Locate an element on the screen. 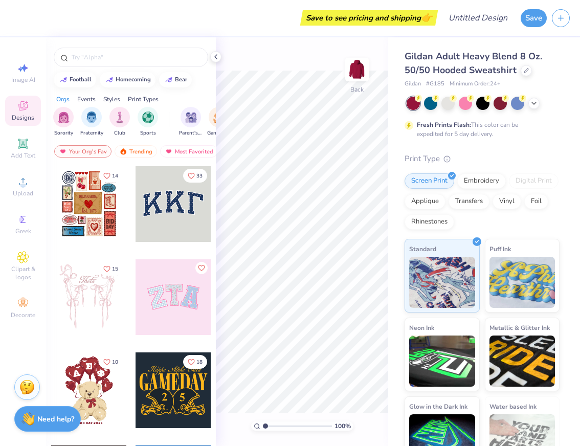 Image resolution: width=580 pixels, height=446 pixels. img: Game Day Image is located at coordinates (219, 117).